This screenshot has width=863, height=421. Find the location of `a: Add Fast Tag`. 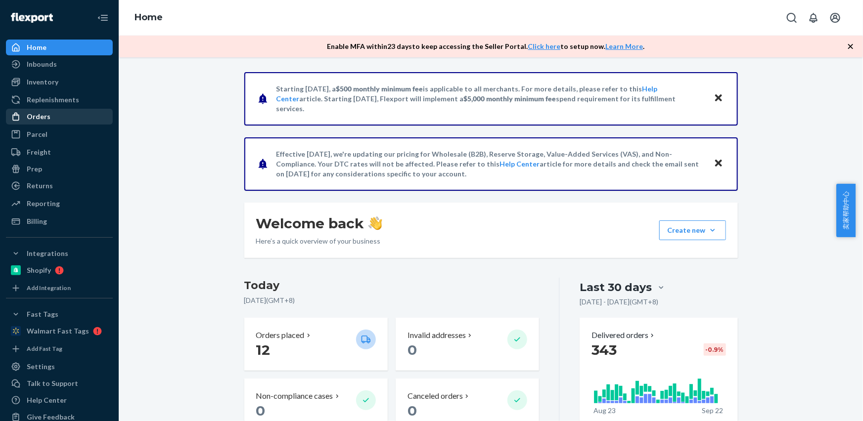

a: Add Fast Tag is located at coordinates (59, 349).